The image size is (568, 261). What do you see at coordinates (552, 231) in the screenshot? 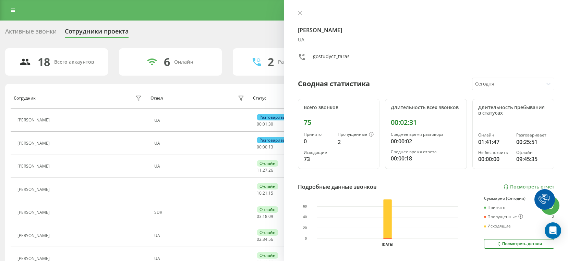
I see `div: Open Intercom Messenger` at bounding box center [552, 231].